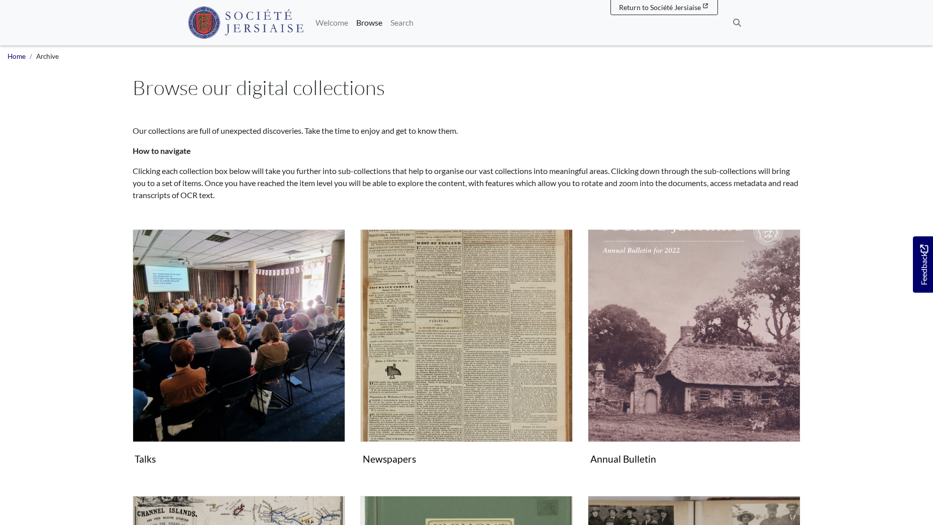 The image size is (933, 525). Describe the element at coordinates (162, 150) in the screenshot. I see `strong: How to navigate` at that location.